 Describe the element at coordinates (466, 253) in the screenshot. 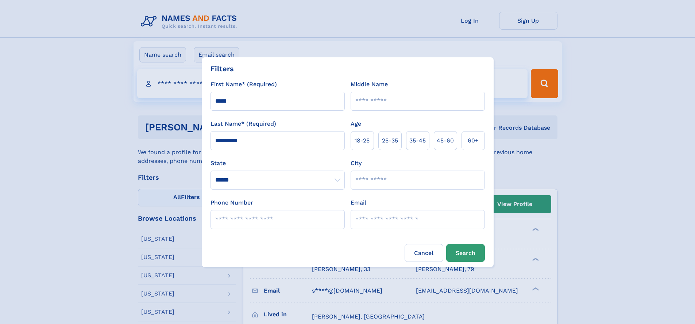

I see `button: Search` at that location.